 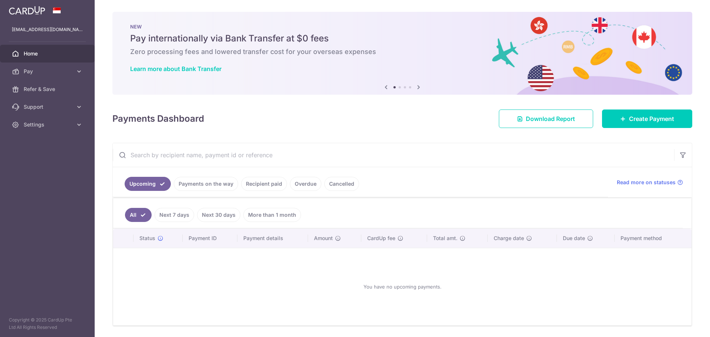 What do you see at coordinates (650, 182) in the screenshot?
I see `a: Read more on statuses` at bounding box center [650, 182].